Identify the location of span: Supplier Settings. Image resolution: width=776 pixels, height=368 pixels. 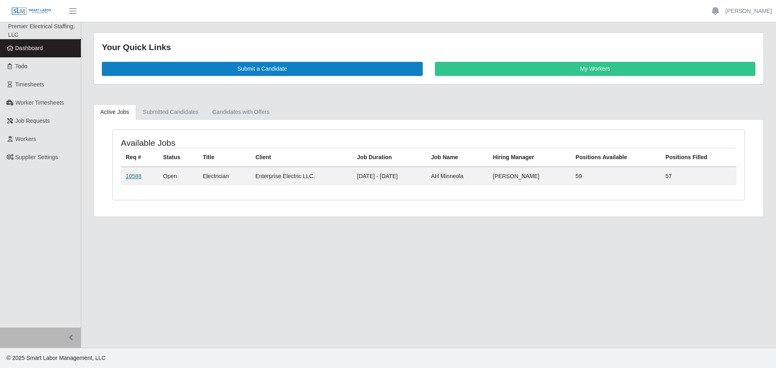
(37, 157).